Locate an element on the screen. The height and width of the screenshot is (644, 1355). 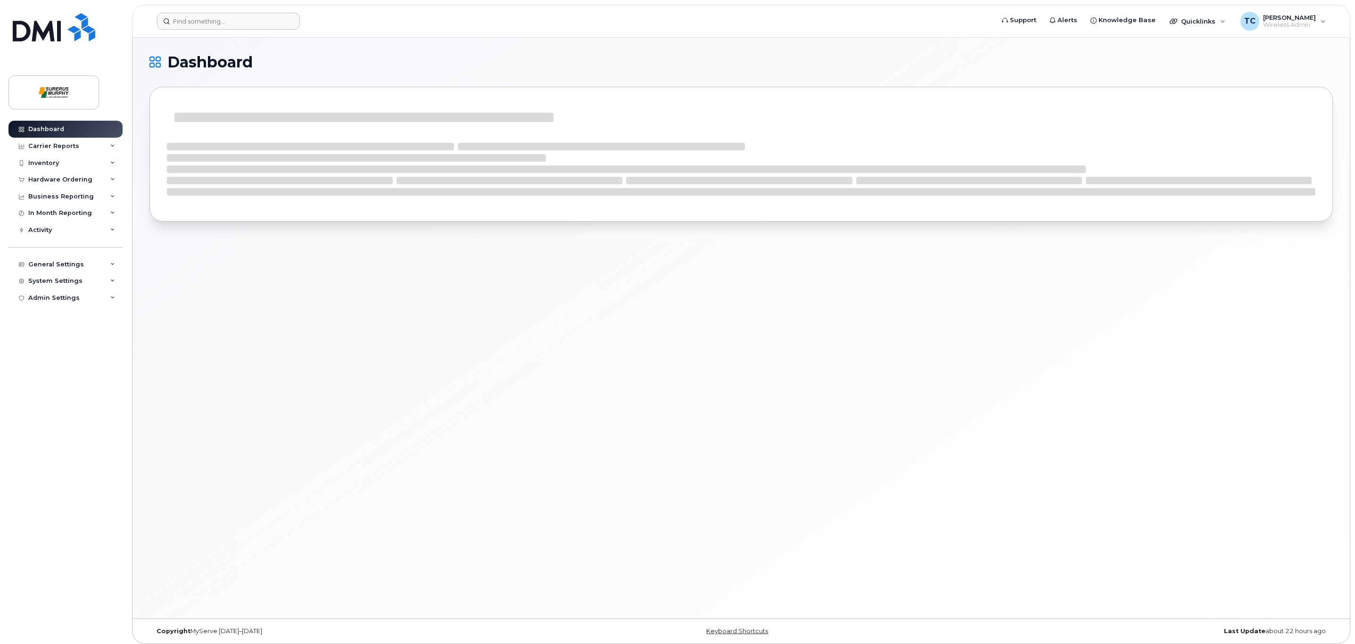
strong: Last Update is located at coordinates (1245, 631).